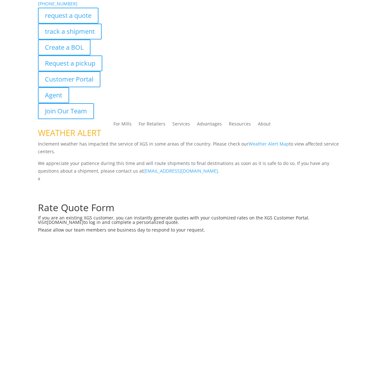  Describe the element at coordinates (70, 32) in the screenshot. I see `a: track a shipment` at that location.